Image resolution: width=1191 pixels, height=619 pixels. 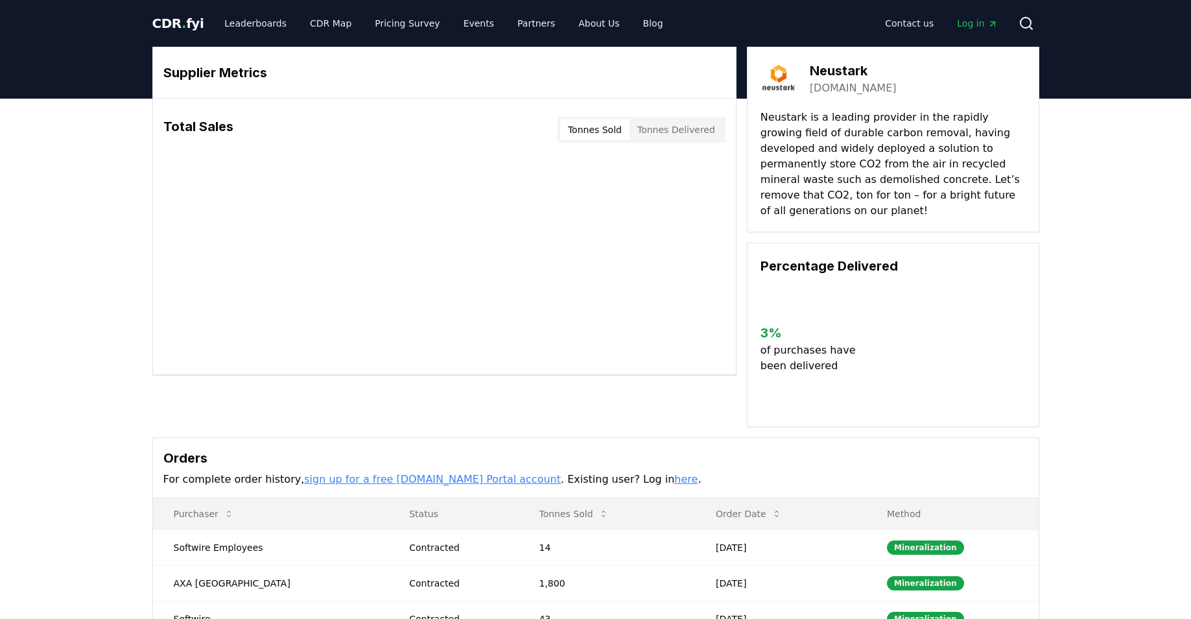 I want to click on h3: Neustark, so click(x=853, y=71).